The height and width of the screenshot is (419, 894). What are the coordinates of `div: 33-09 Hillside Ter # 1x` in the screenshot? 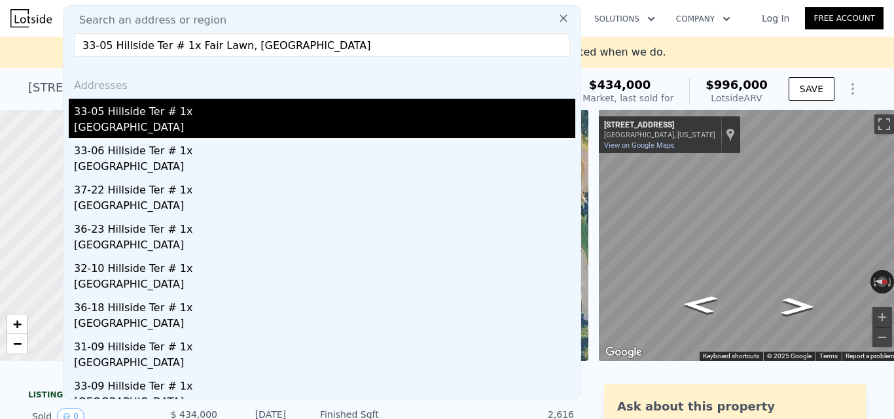 It's located at (325, 384).